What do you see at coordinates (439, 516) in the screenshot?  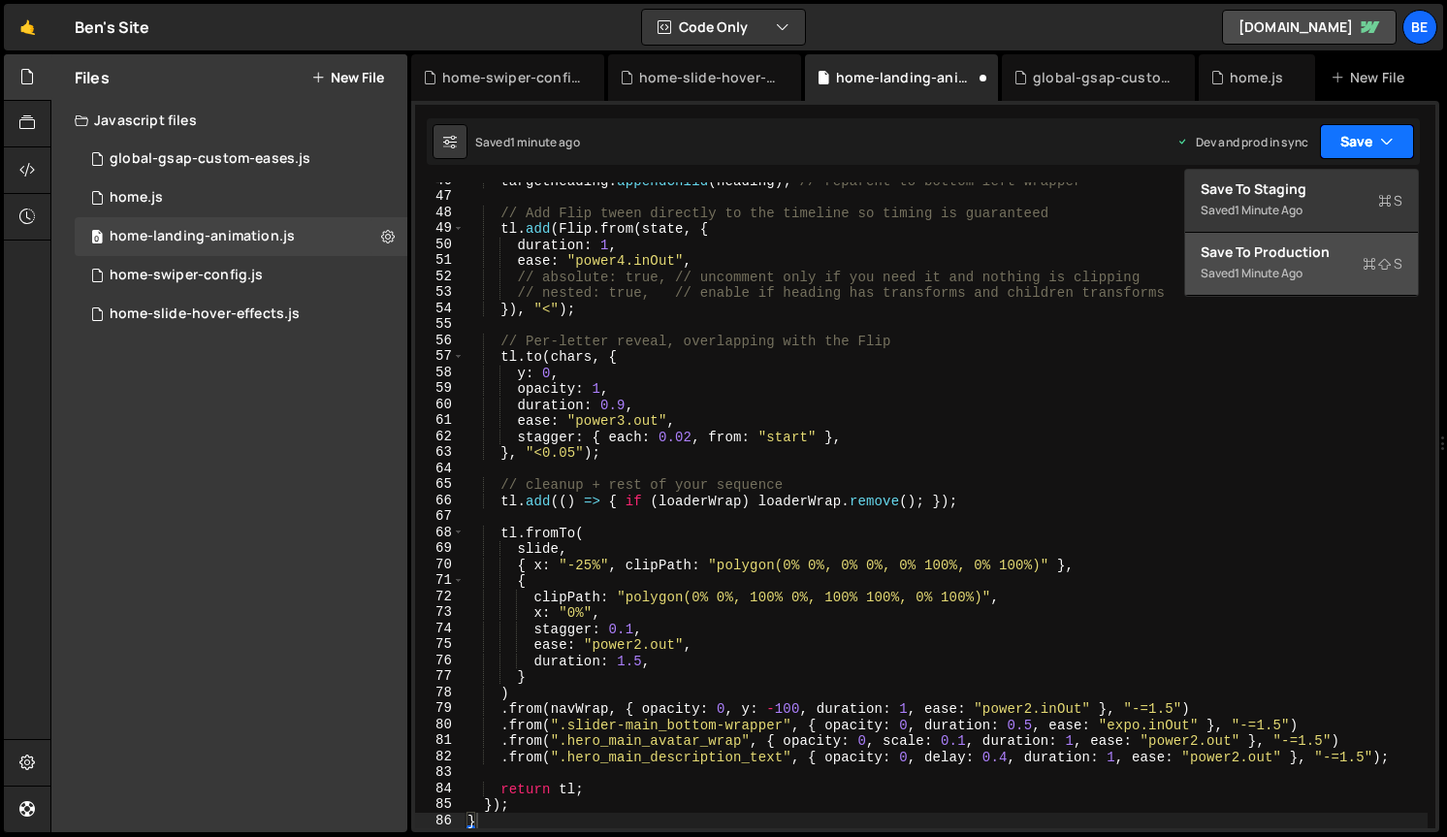 I see `div: 67` at bounding box center [439, 516].